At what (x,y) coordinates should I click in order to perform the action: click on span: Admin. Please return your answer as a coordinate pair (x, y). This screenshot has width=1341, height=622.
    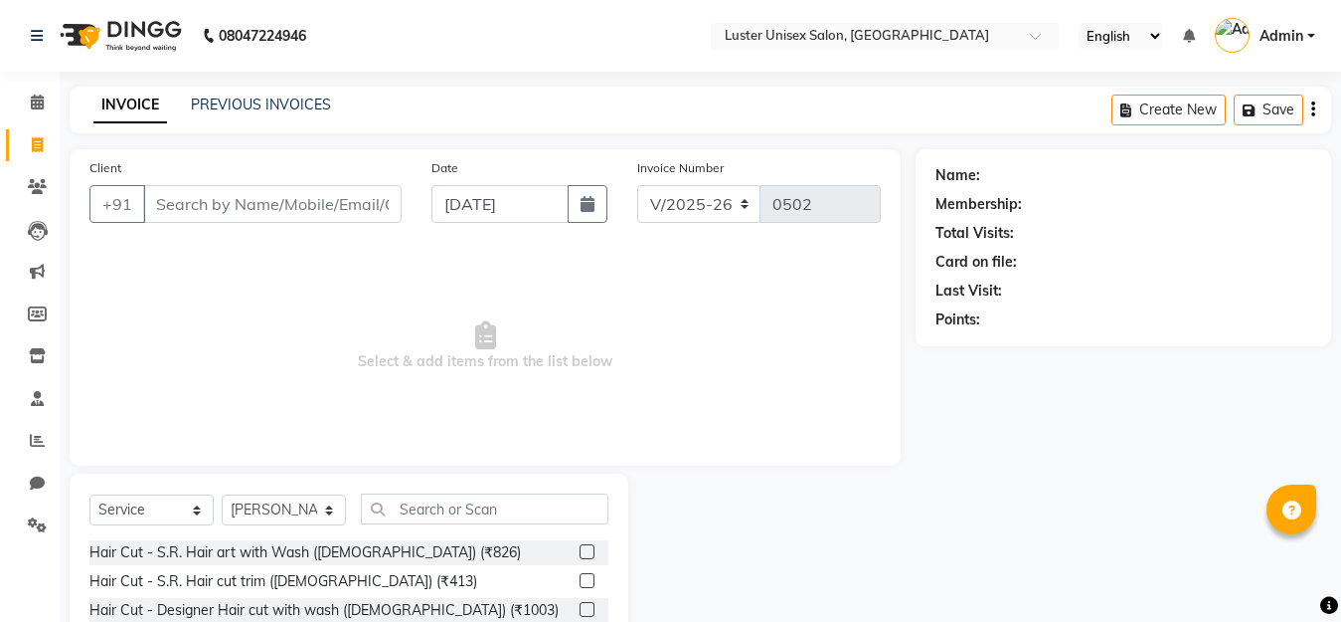
    Looking at the image, I should click on (1282, 36).